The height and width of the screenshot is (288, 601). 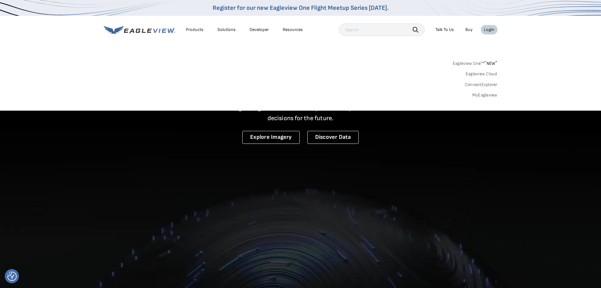 What do you see at coordinates (445, 30) in the screenshot?
I see `div: Talk To Us` at bounding box center [445, 30].